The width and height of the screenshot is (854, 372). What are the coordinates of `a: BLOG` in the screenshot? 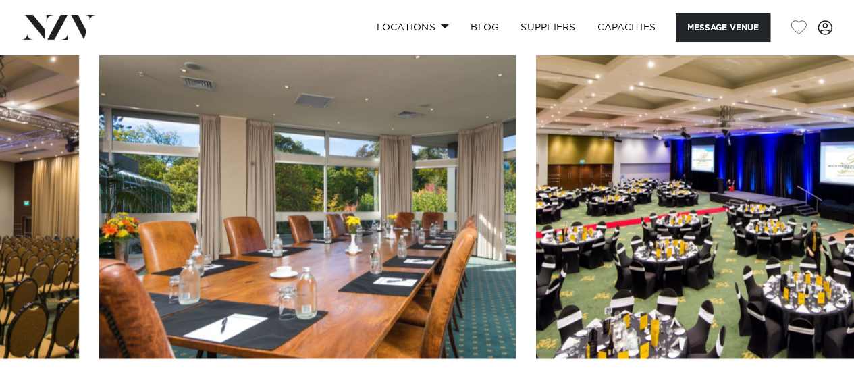 It's located at (485, 27).